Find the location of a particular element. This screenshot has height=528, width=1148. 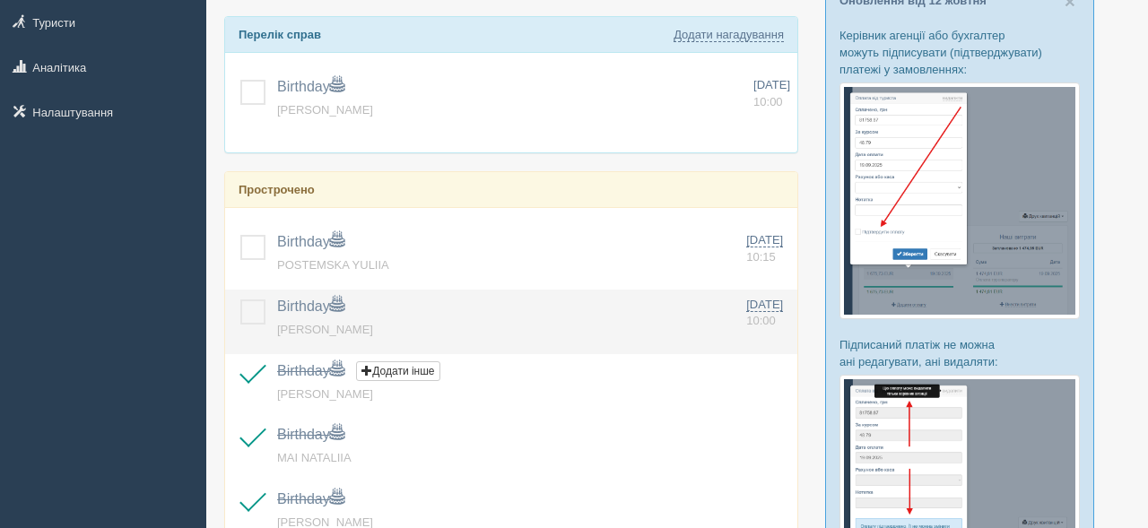

span: 10:15 is located at coordinates (761, 257).